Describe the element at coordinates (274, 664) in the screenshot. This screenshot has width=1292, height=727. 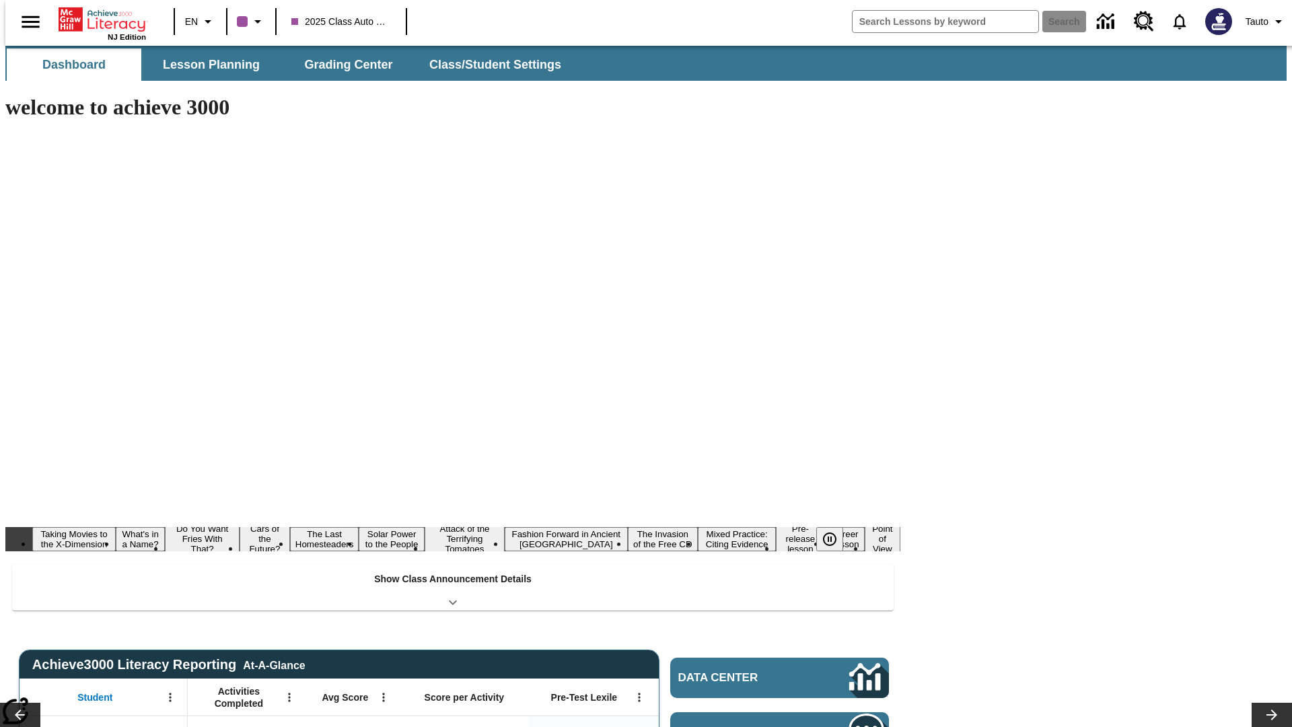
I see `div: At-A-Glance` at that location.